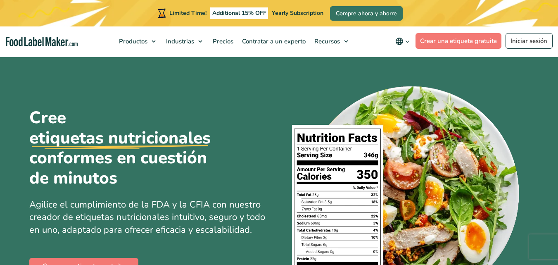 The width and height of the screenshot is (558, 265). I want to click on a: Contratar a un experto, so click(273, 41).